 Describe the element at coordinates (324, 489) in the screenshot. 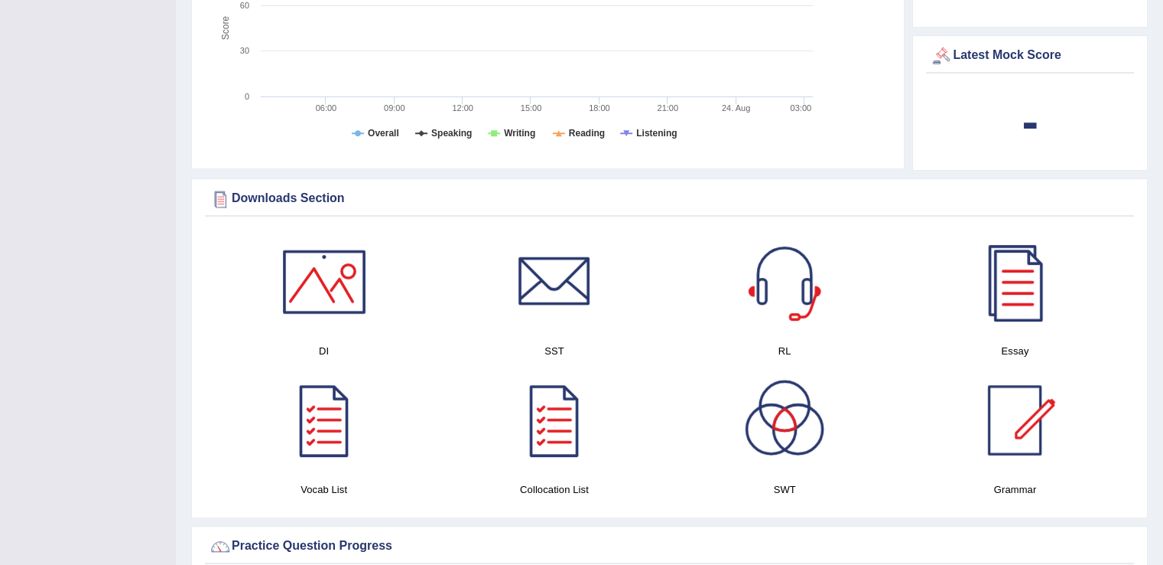

I see `h4: Vocab List` at that location.